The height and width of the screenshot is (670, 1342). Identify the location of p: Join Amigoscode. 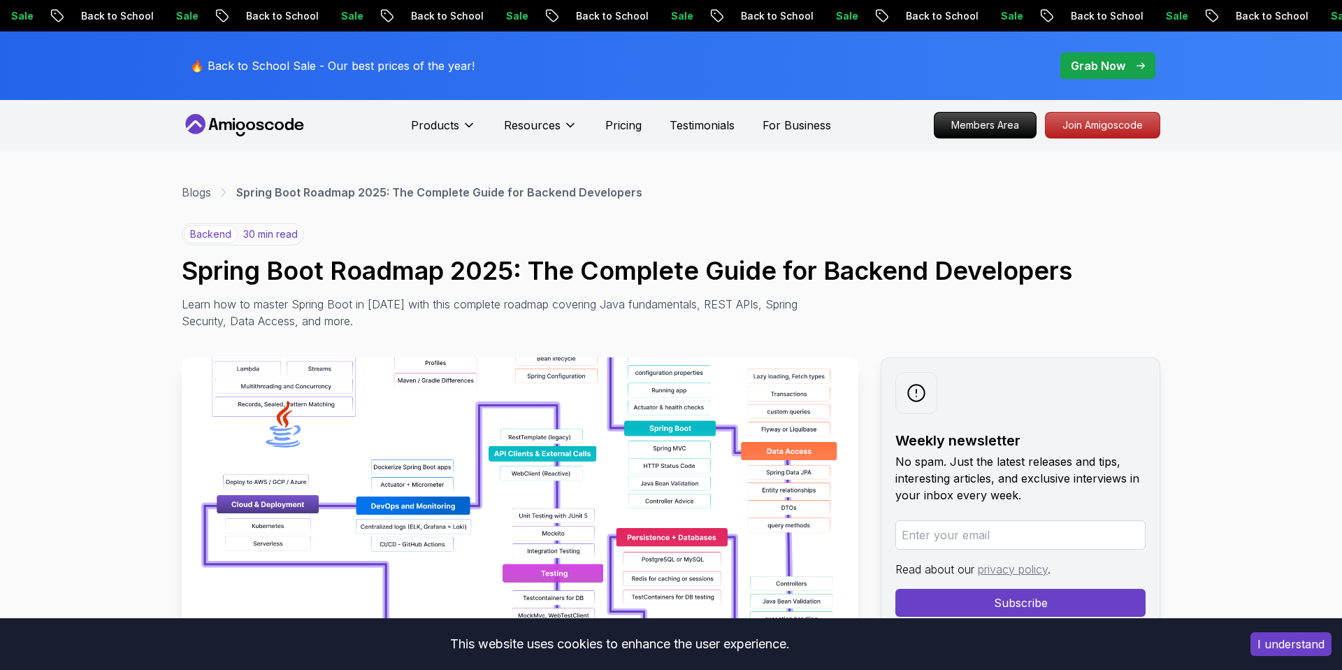
(1103, 125).